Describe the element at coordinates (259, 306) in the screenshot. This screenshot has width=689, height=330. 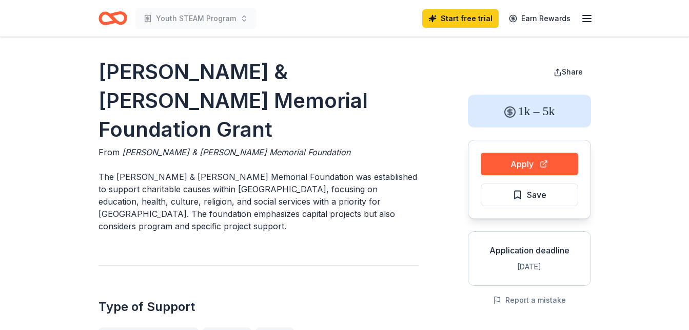
I see `h2: Type of Support` at that location.